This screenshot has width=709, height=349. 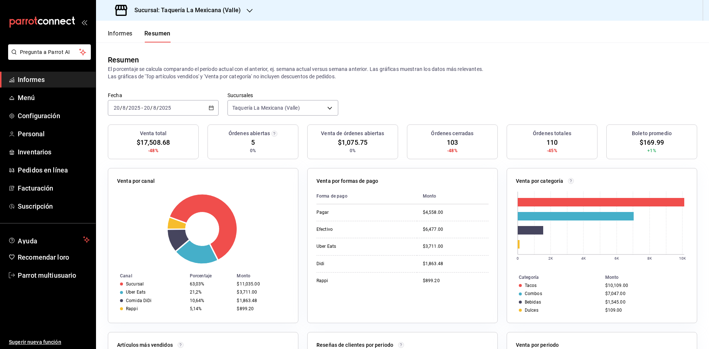 What do you see at coordinates (126, 276) in the screenshot?
I see `font: Canal` at bounding box center [126, 276].